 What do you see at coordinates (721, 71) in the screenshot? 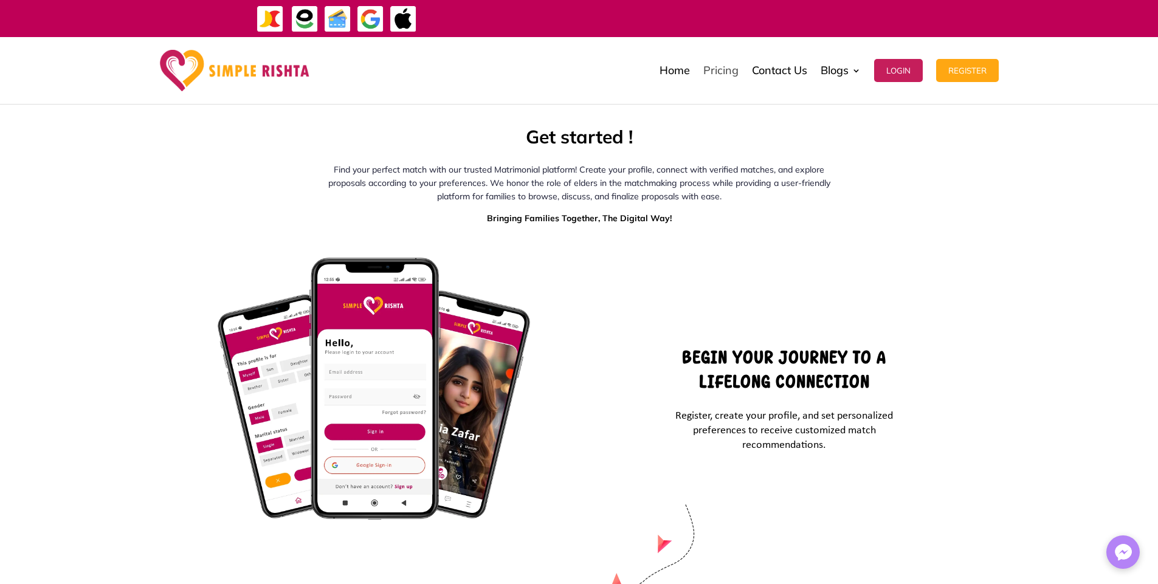
I see `a: Pricing` at bounding box center [721, 71].